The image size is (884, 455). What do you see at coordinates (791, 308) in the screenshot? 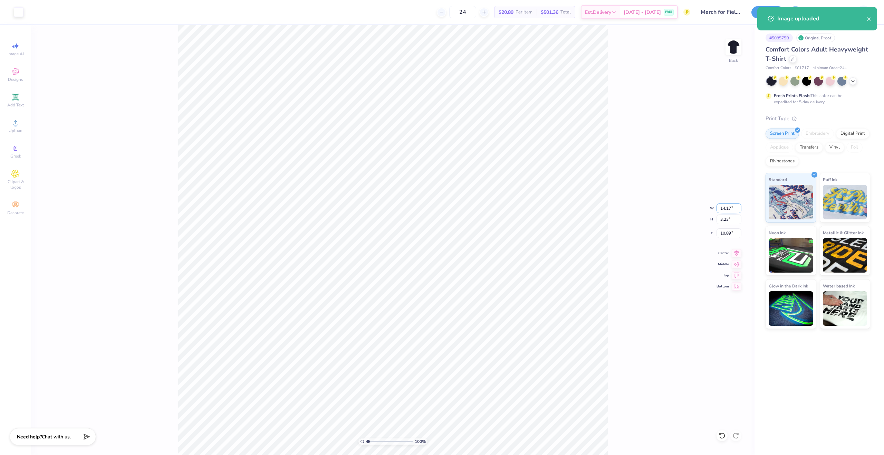
I see `img: Glow in the Dark Ink` at bounding box center [791, 308].